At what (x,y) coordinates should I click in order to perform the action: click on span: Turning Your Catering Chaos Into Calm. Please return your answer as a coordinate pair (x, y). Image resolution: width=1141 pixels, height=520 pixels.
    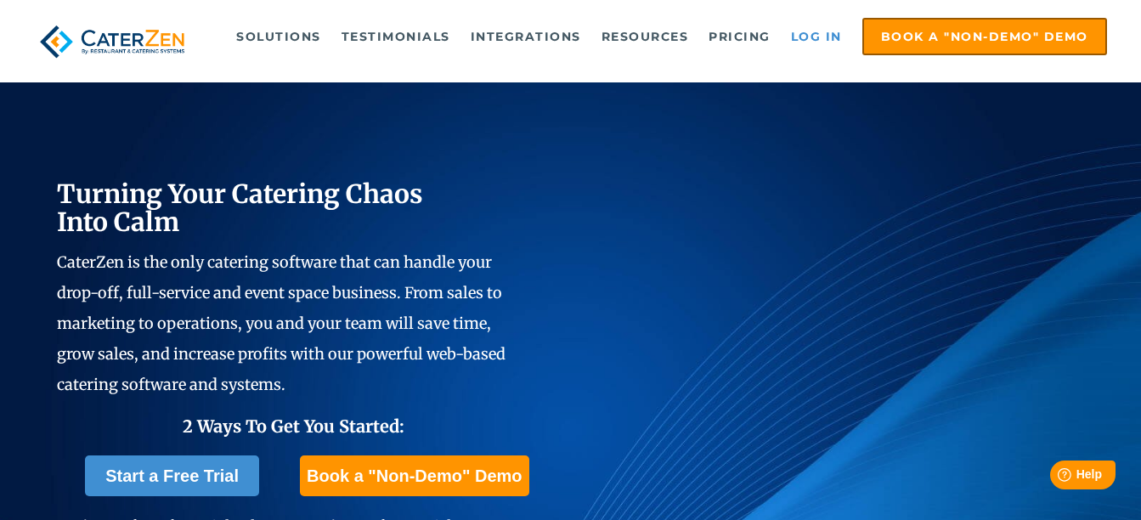
    Looking at the image, I should click on (240, 207).